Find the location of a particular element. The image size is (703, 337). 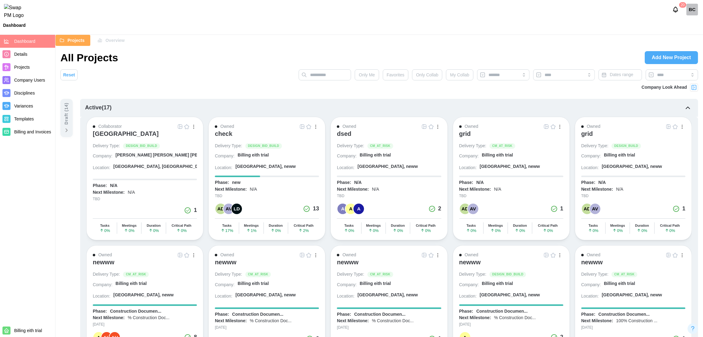

span: DESIGN_BUILD is located at coordinates (626, 146).